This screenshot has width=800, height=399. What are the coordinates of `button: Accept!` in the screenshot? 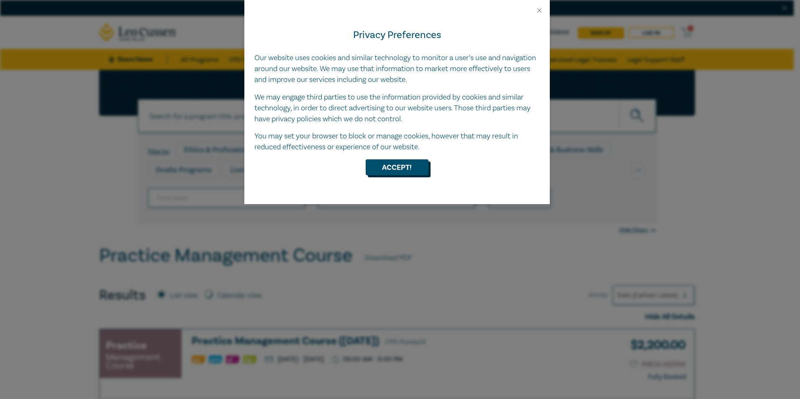 It's located at (397, 167).